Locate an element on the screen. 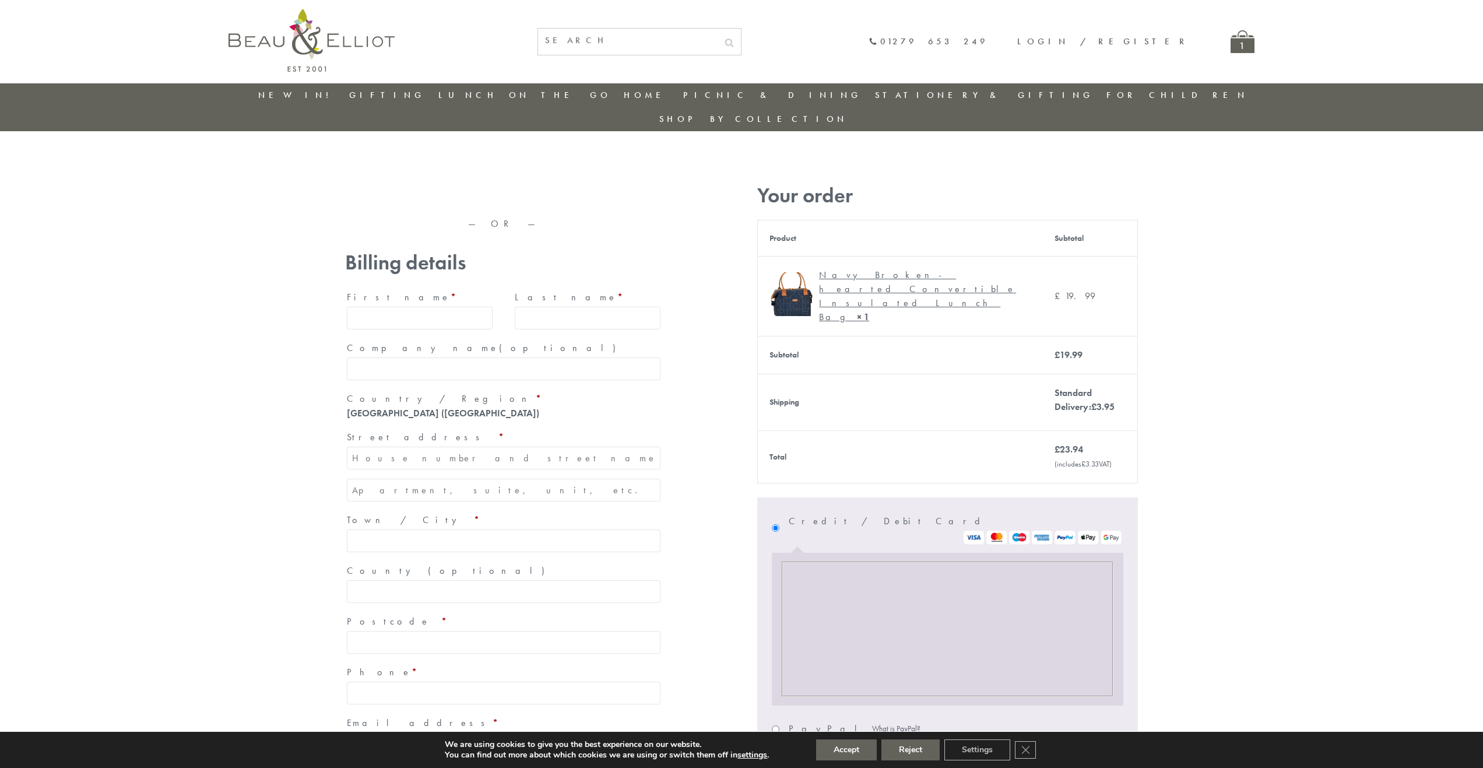 The image size is (1483, 768). button: settings is located at coordinates (752, 755).